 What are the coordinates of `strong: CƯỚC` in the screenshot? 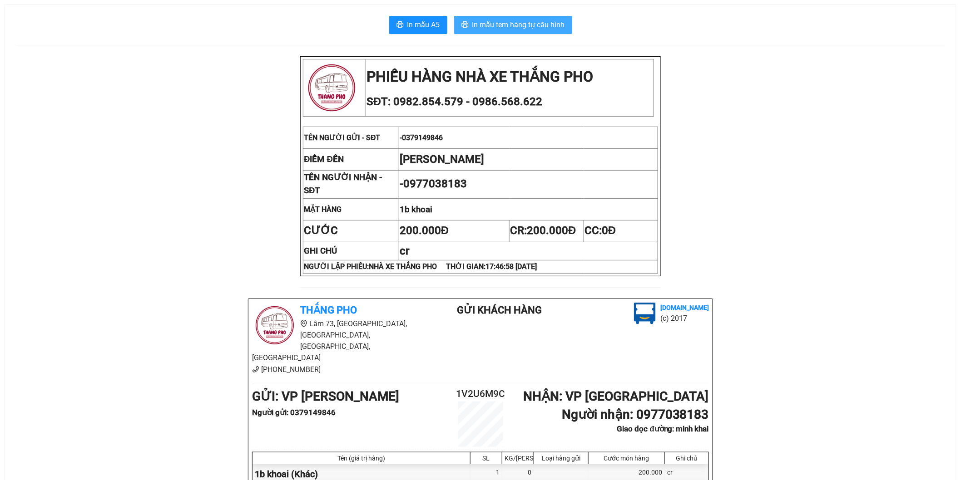 It's located at (321, 231).